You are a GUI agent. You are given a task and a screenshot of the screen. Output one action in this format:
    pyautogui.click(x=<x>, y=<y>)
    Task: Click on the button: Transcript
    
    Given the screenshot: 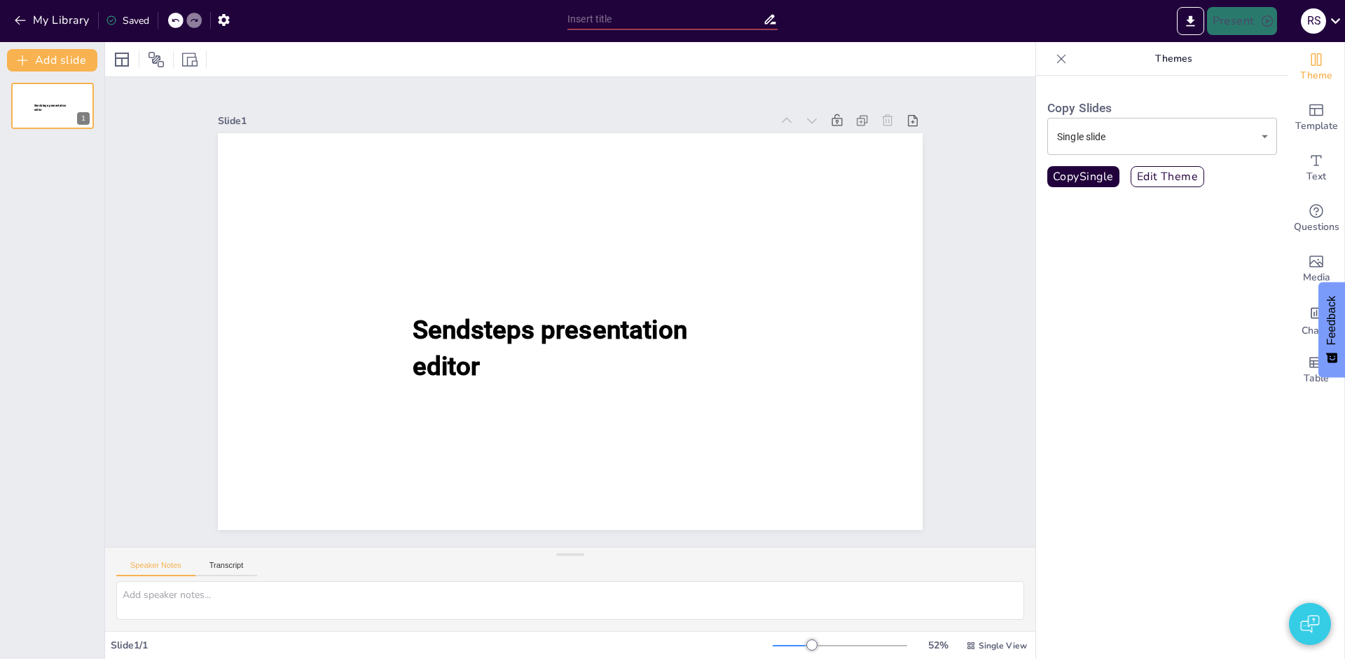 What is the action you would take?
    pyautogui.click(x=226, y=568)
    